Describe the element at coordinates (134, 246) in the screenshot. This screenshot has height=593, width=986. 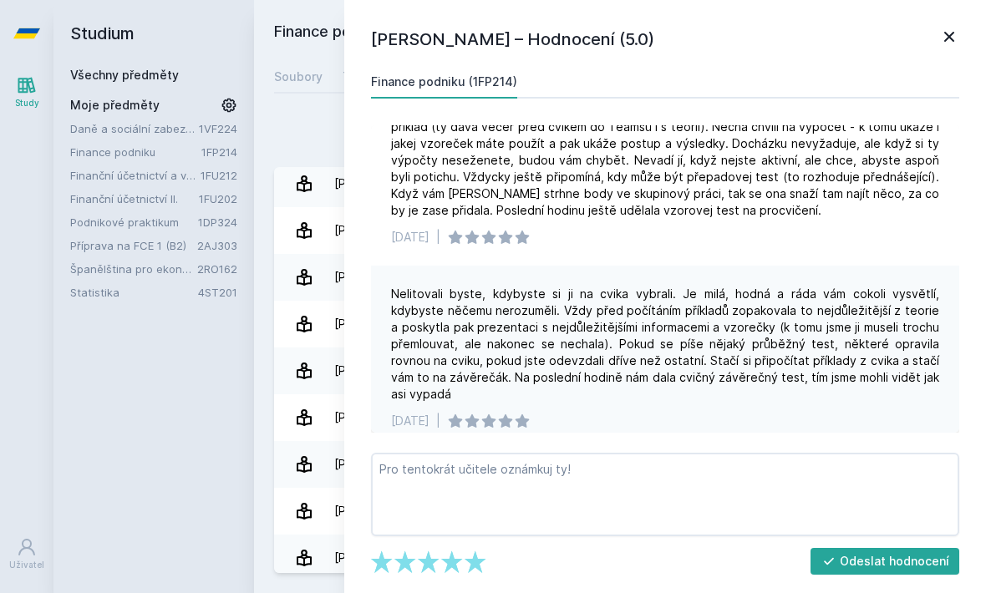
I see `a: Příprava na FCE 1 (B2)` at that location.